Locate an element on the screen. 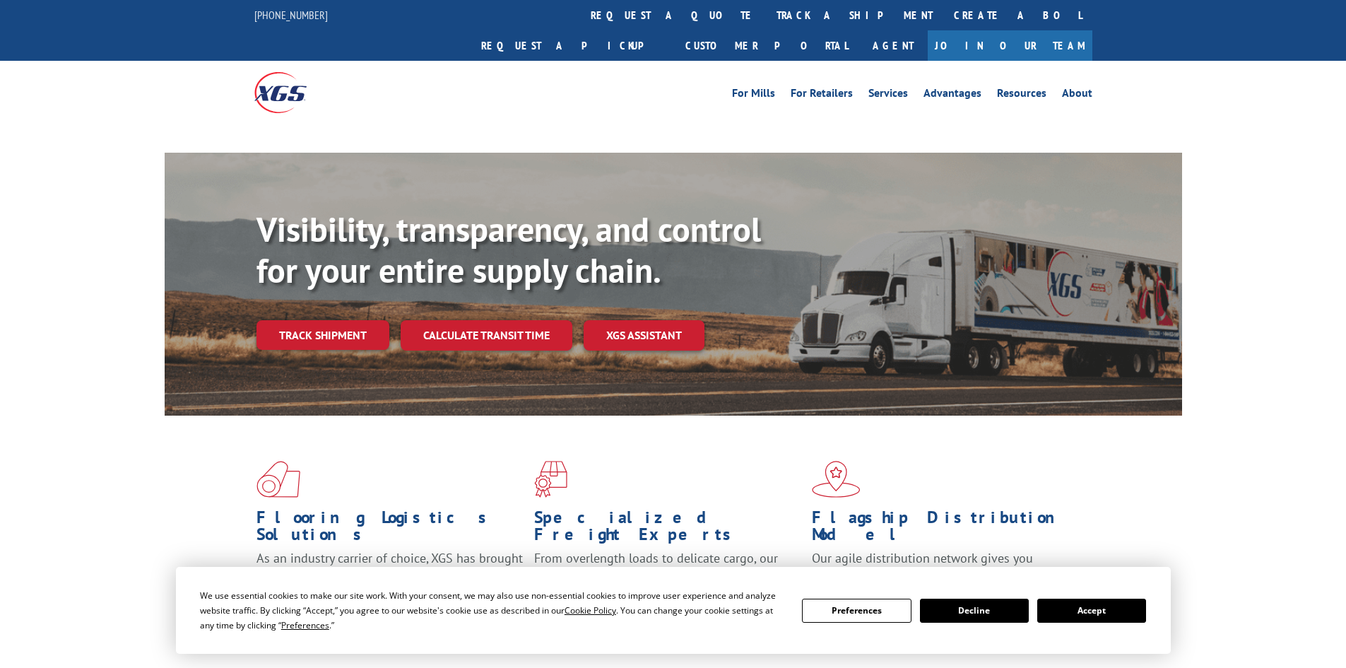  a: Services is located at coordinates (888, 95).